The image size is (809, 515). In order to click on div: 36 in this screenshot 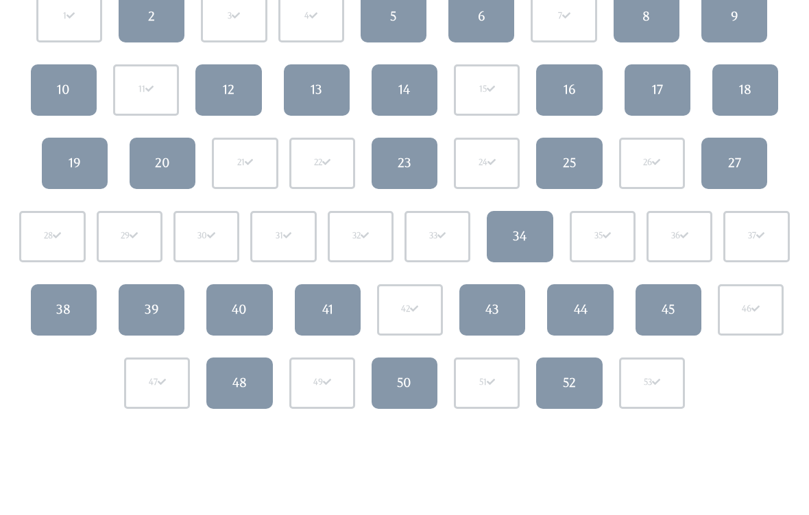, I will do `click(679, 237)`.